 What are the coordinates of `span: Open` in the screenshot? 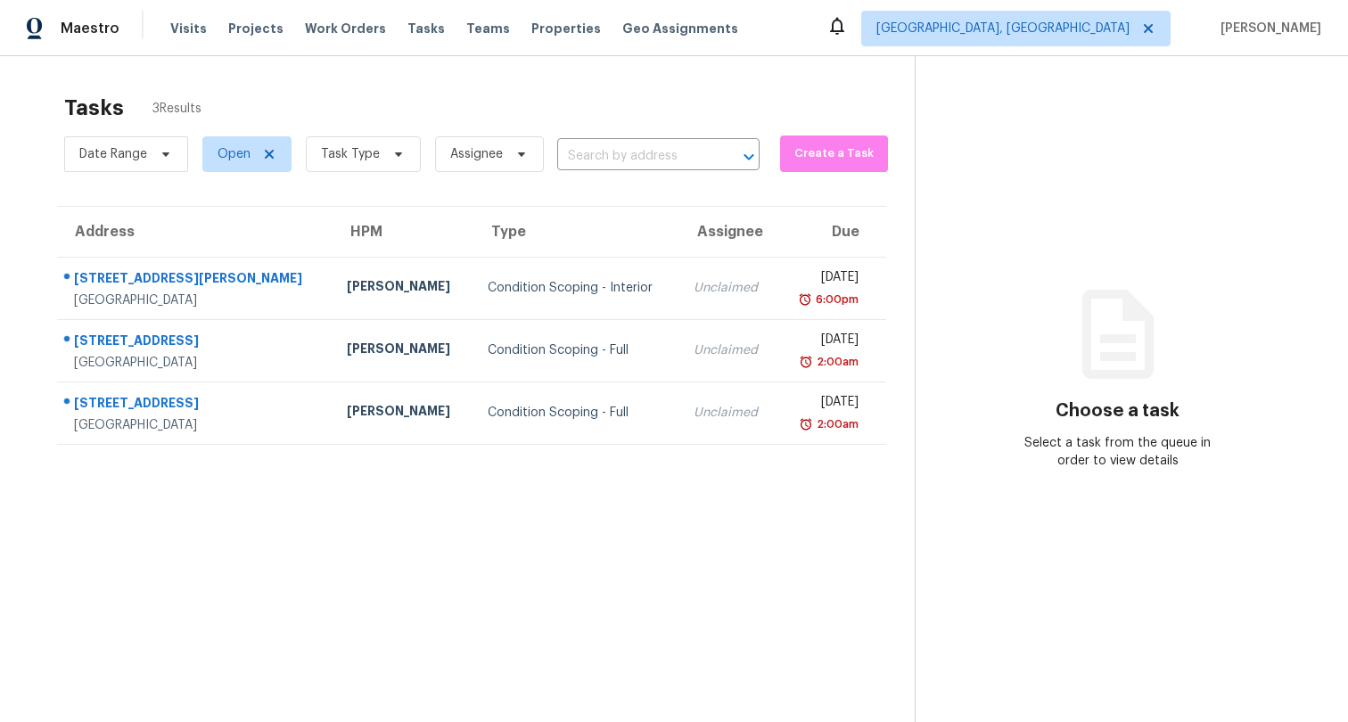 It's located at (234, 154).